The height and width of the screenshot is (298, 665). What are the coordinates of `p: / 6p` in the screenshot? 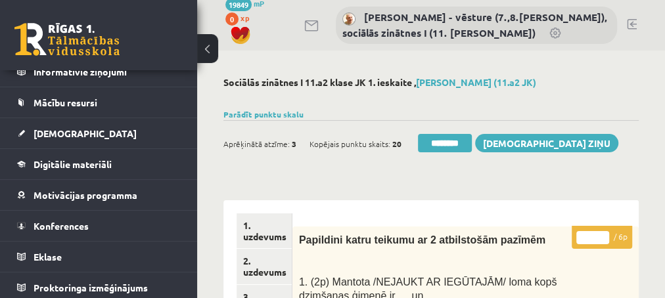 It's located at (602, 237).